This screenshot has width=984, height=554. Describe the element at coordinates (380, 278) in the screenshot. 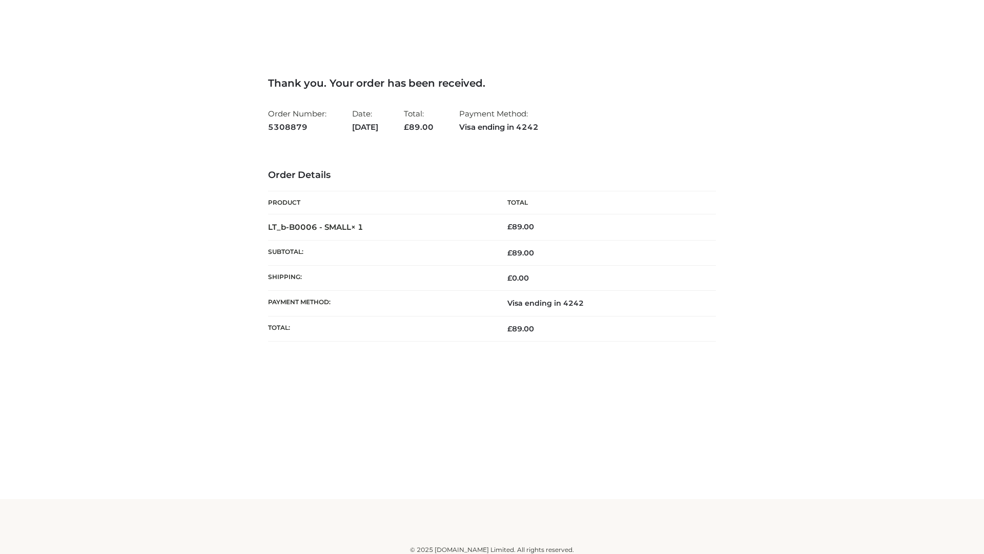

I see `th: Shipping:` at that location.